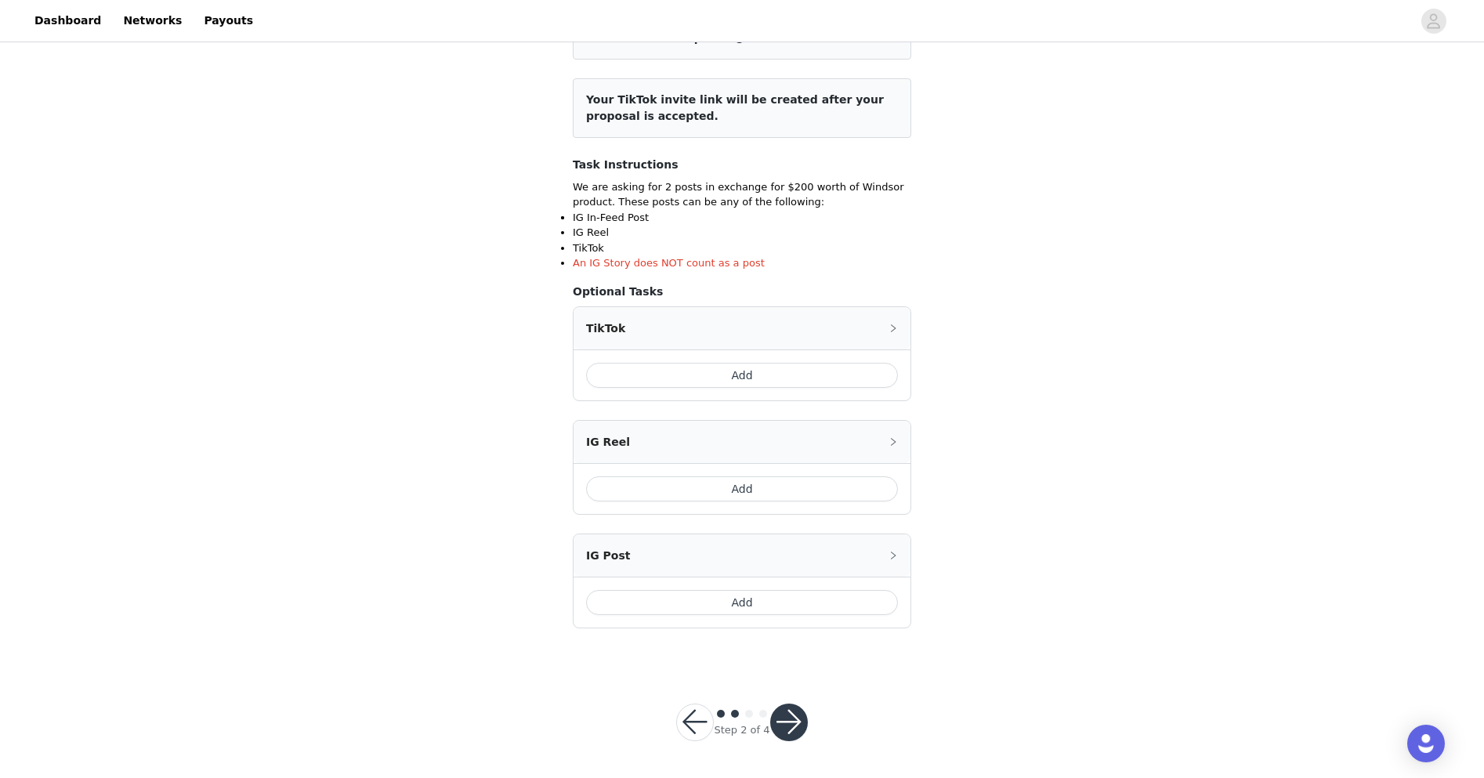  I want to click on div: icon: rightIG Reel, so click(742, 442).